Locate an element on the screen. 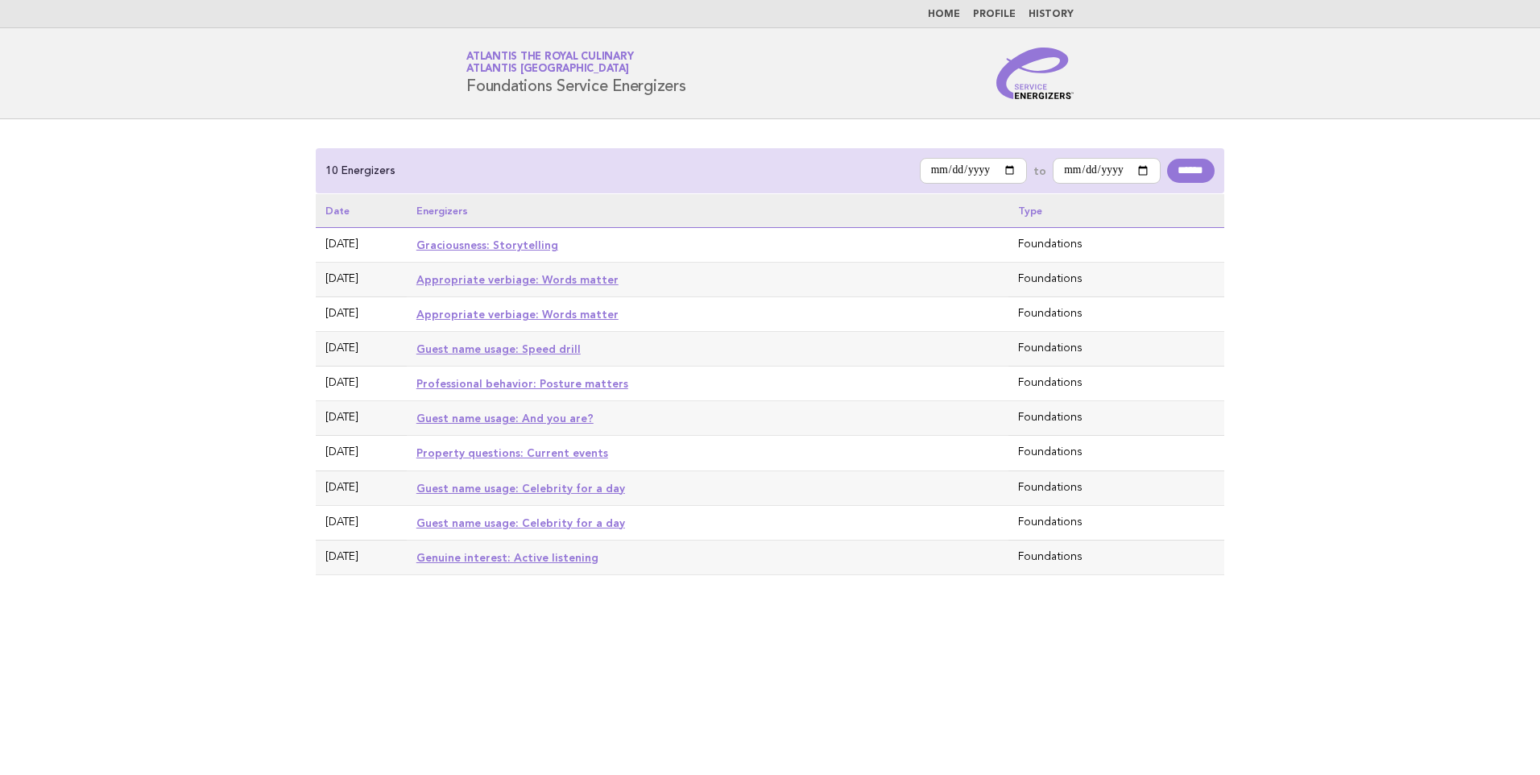 The height and width of the screenshot is (775, 1540). label: to is located at coordinates (1040, 171).